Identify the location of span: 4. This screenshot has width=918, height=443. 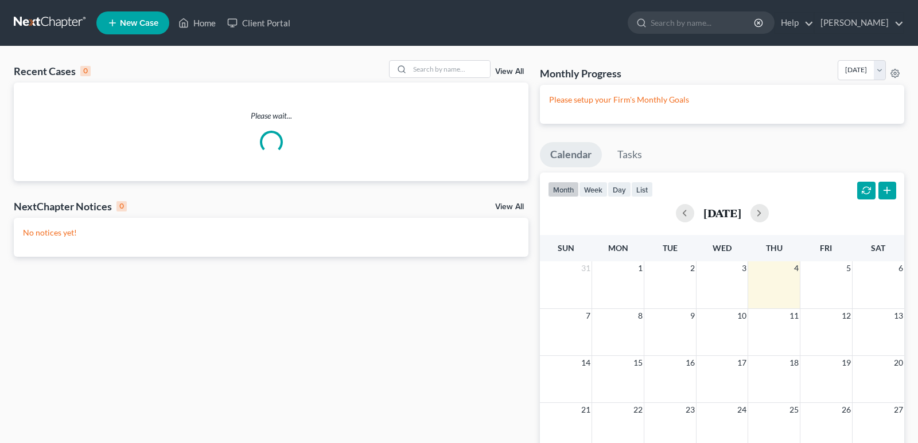
(796, 269).